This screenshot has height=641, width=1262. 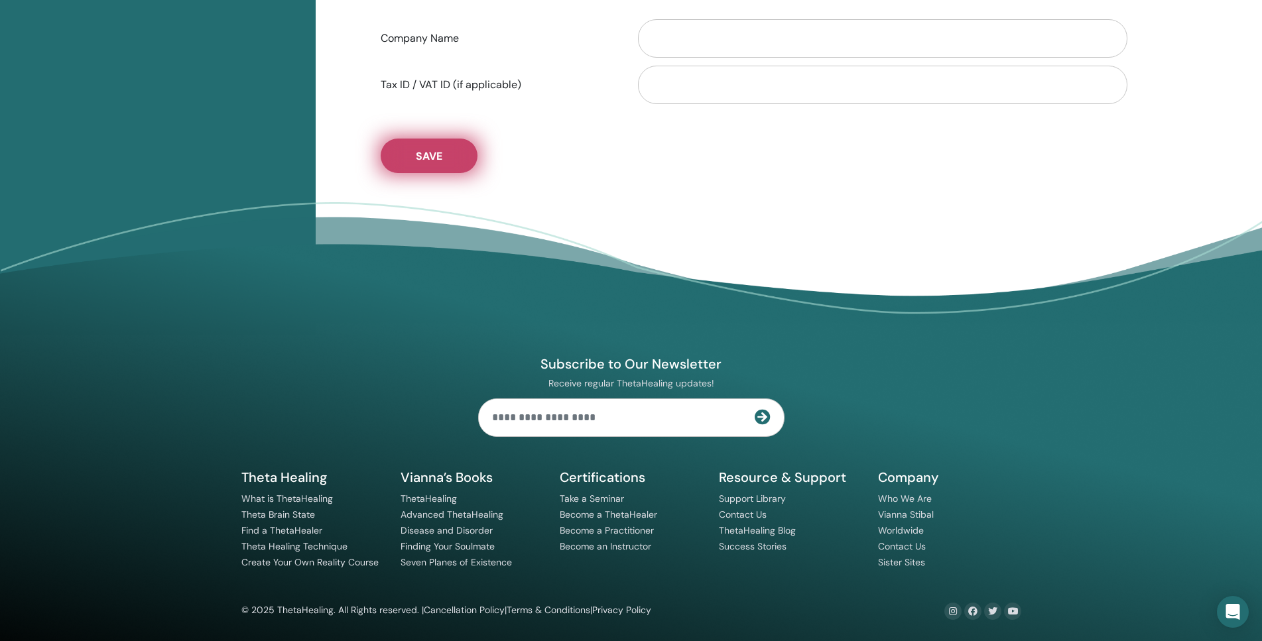 I want to click on a: Vianna Stibal, so click(x=906, y=514).